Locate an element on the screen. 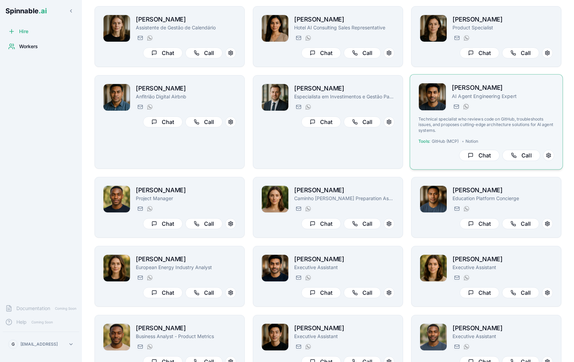 This screenshot has height=362, width=574. span: G is located at coordinates (13, 344).